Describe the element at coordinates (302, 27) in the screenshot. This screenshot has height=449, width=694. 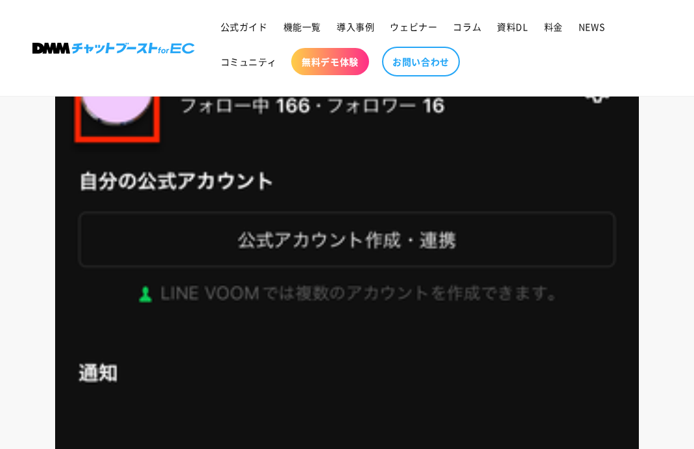
I see `span: 機能一覧` at that location.